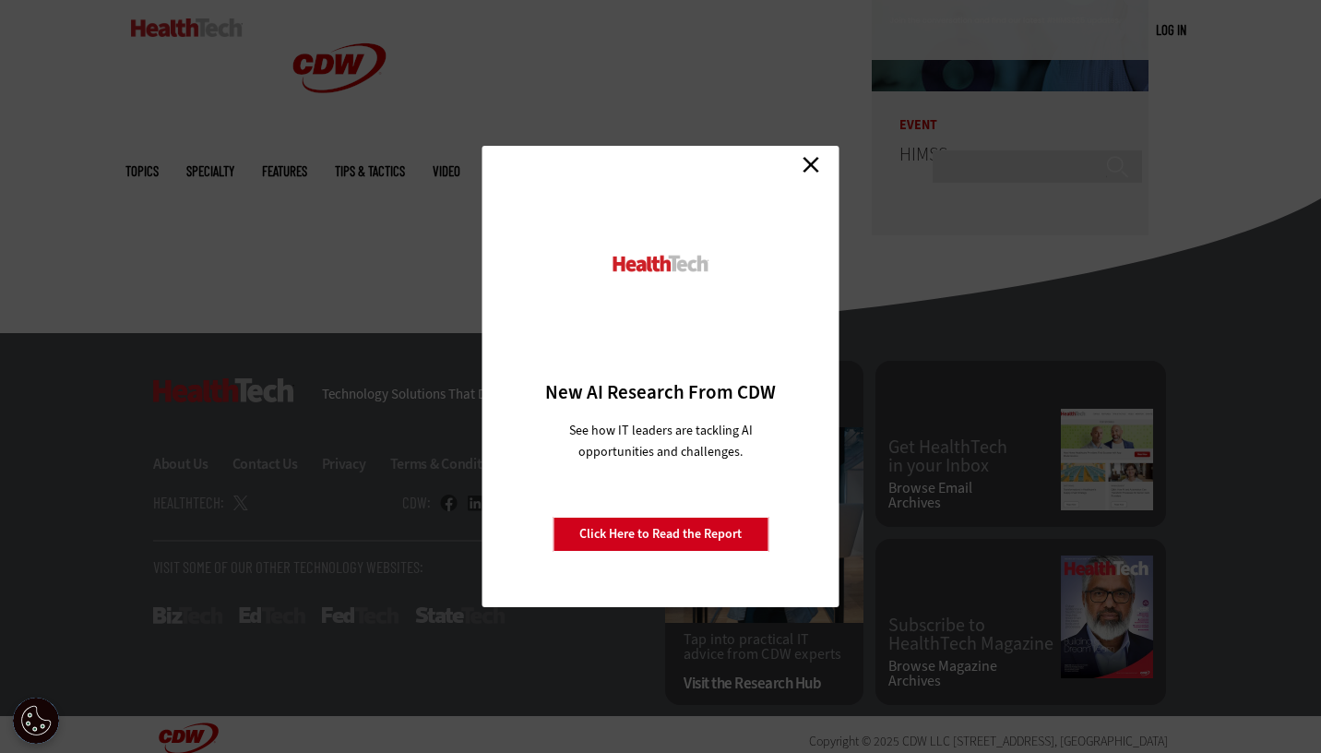 This screenshot has width=1321, height=753. What do you see at coordinates (661, 441) in the screenshot?
I see `p: See how IT leaders are tackling AI opportunities and challenges.` at bounding box center [661, 441].